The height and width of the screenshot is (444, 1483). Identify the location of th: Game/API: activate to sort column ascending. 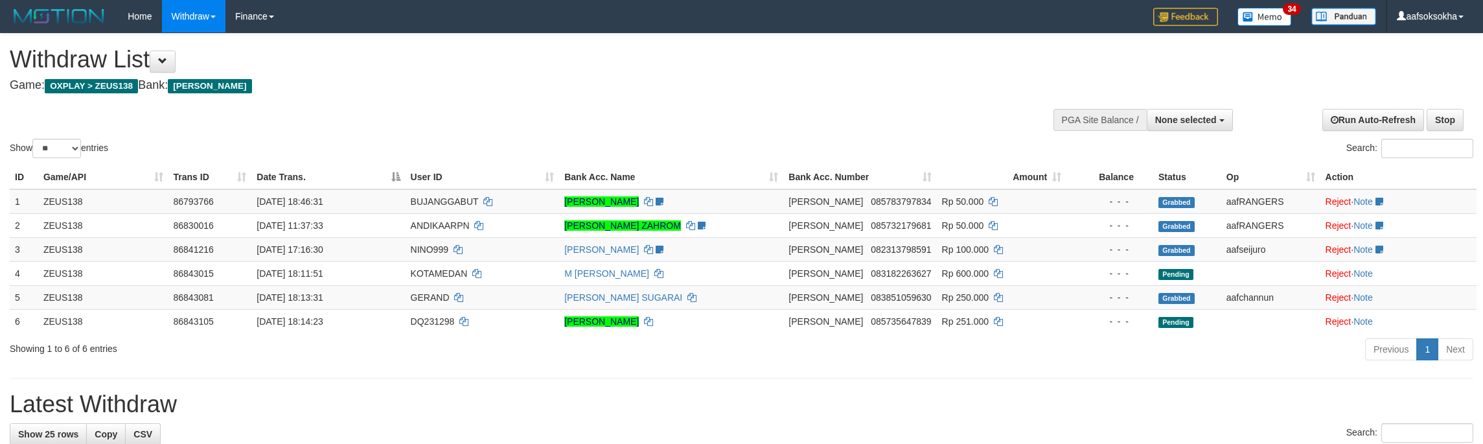
(103, 177).